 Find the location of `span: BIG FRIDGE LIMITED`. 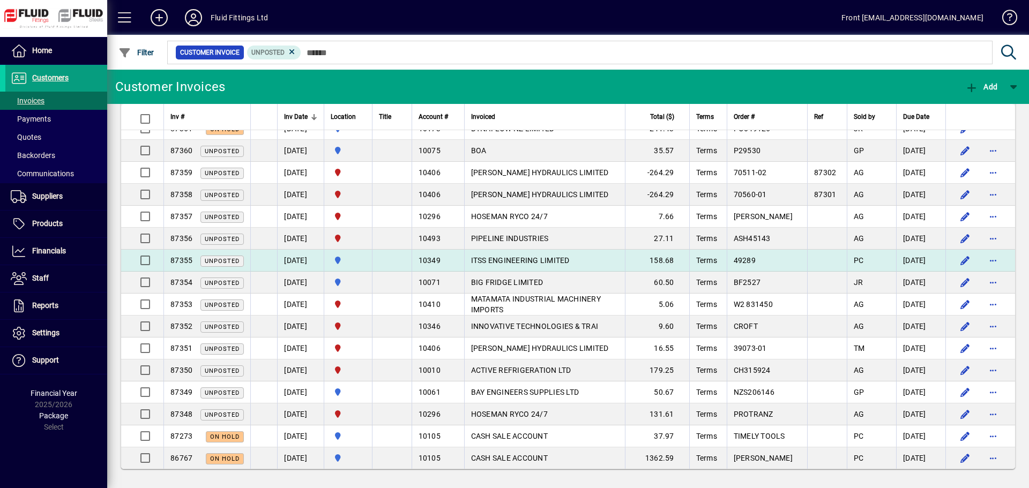

span: BIG FRIDGE LIMITED is located at coordinates (507, 282).